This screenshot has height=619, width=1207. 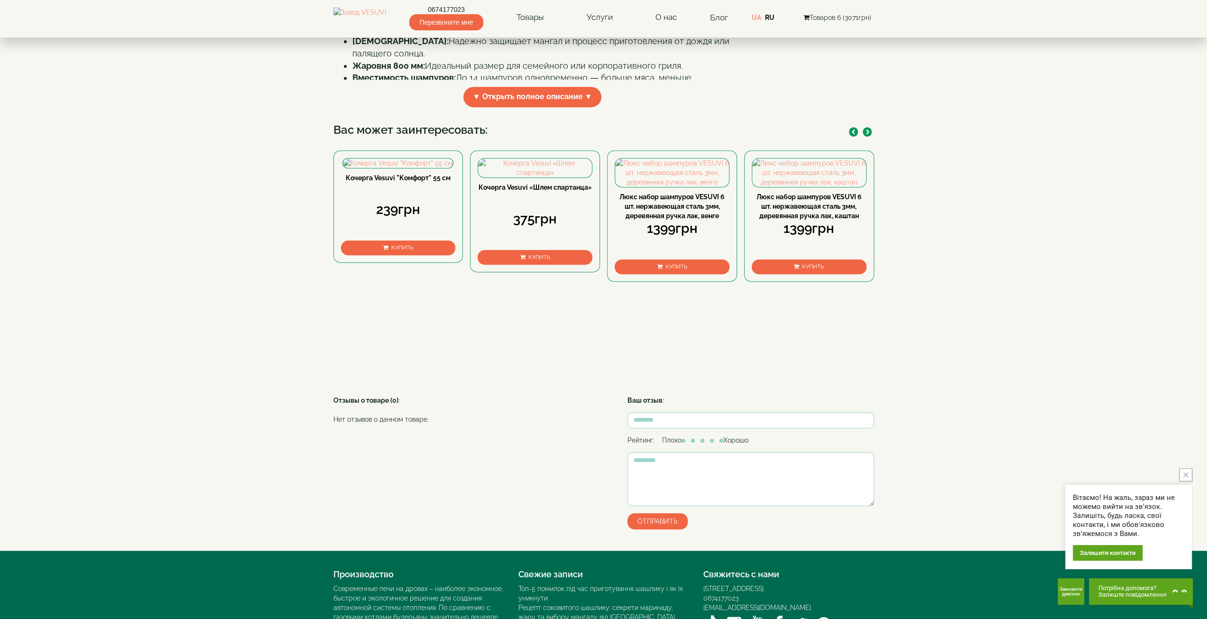 I want to click on h3: Вас может заинтересовать:, so click(x=604, y=130).